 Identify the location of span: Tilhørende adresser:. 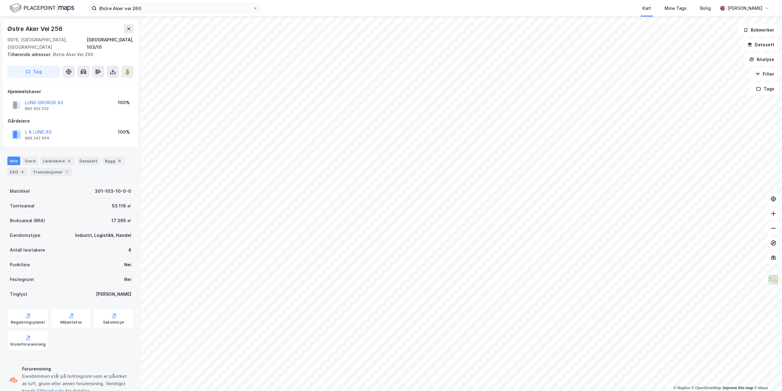
(30, 54).